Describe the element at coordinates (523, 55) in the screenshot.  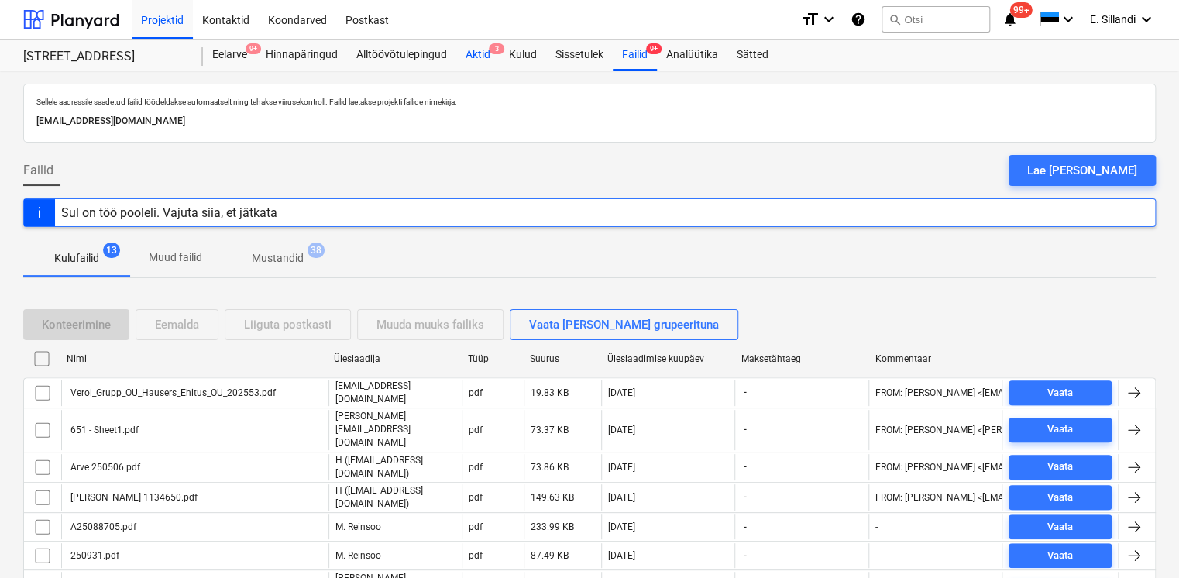
I see `a: Kulud` at that location.